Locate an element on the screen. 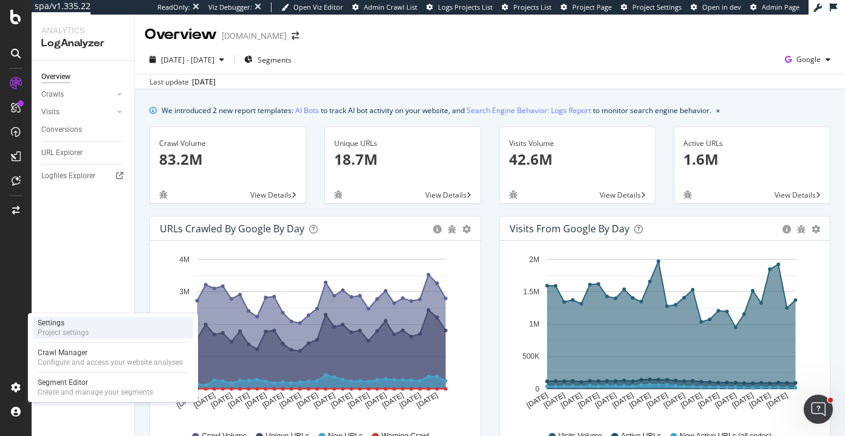 This screenshot has width=845, height=436. span: Open Viz Editor is located at coordinates (318, 7).